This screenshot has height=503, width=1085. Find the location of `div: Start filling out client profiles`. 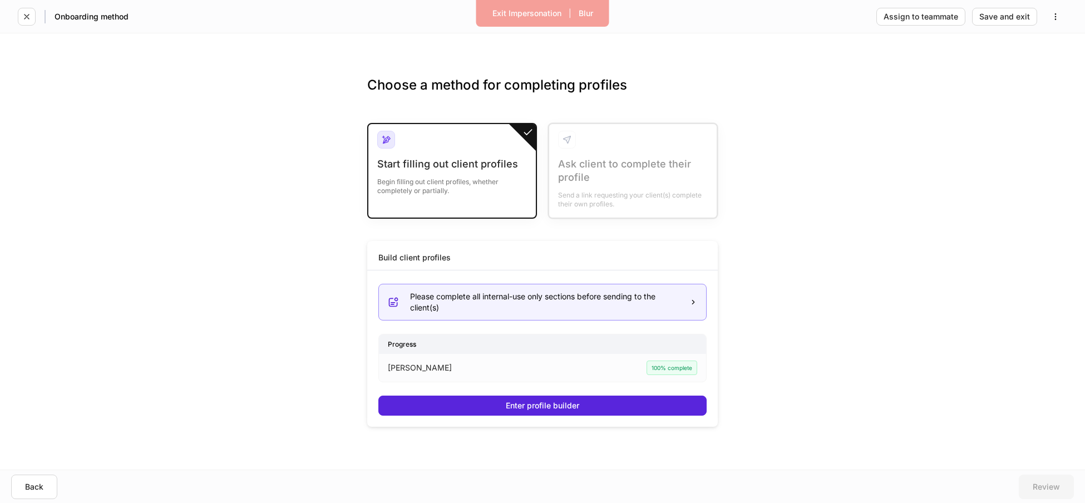

div: Start filling out client profiles is located at coordinates (452, 164).